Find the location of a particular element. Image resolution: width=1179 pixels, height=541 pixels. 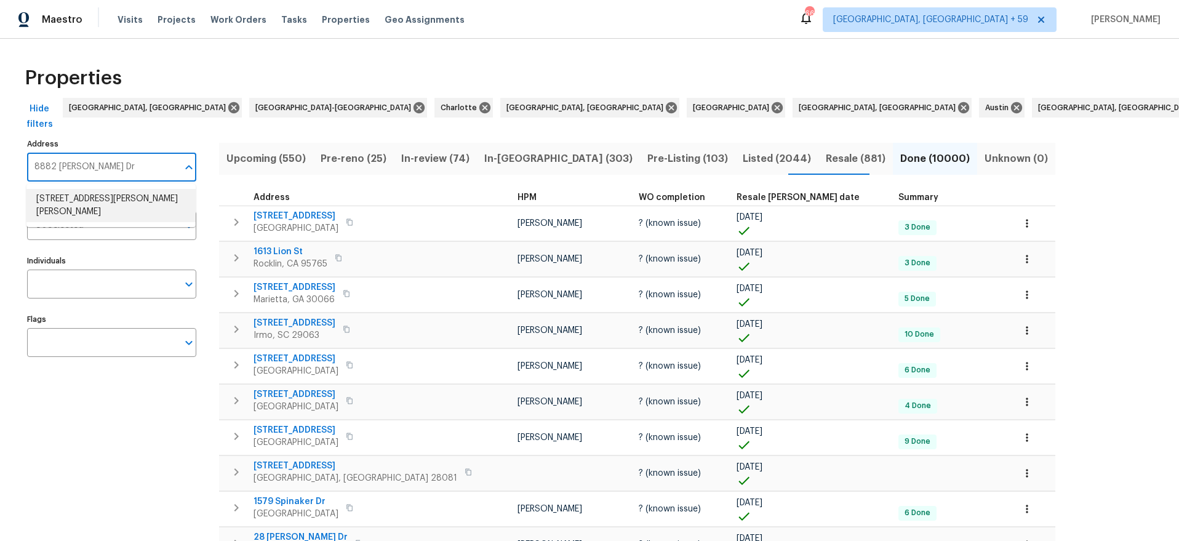

span: Resale (881) is located at coordinates (855, 159).